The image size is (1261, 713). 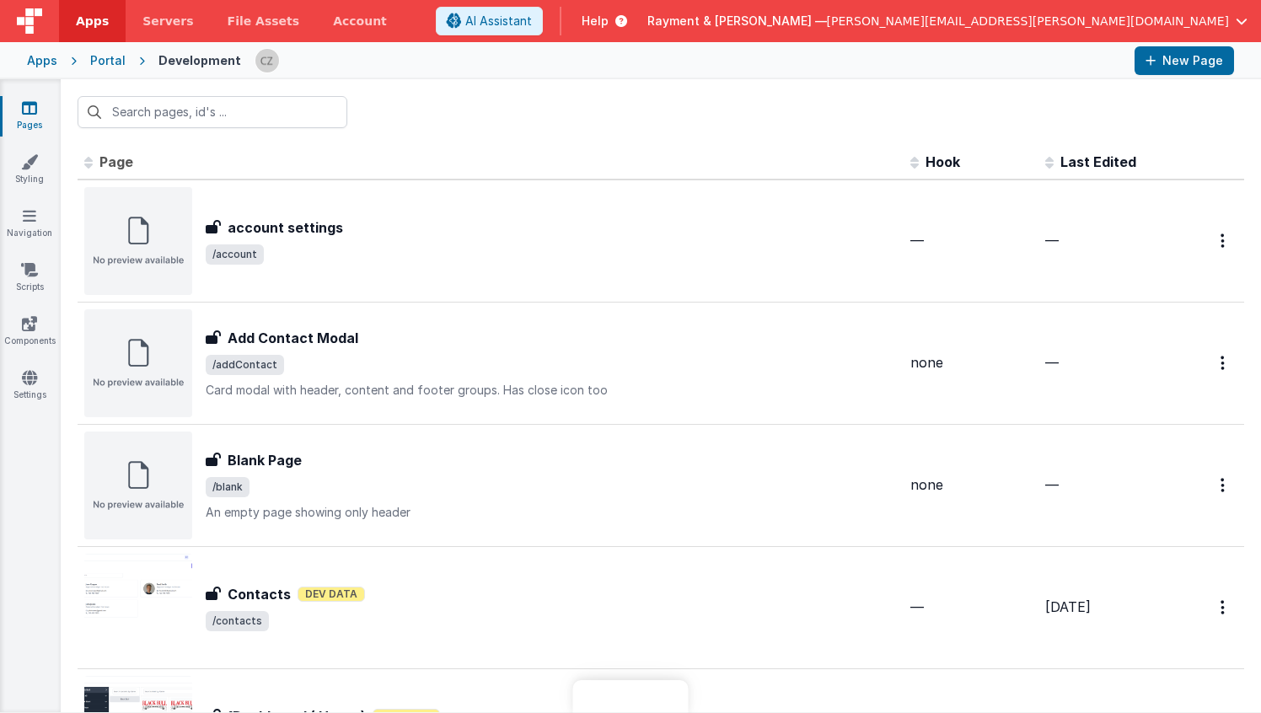 What do you see at coordinates (237, 621) in the screenshot?
I see `span: /contacts` at bounding box center [237, 621].